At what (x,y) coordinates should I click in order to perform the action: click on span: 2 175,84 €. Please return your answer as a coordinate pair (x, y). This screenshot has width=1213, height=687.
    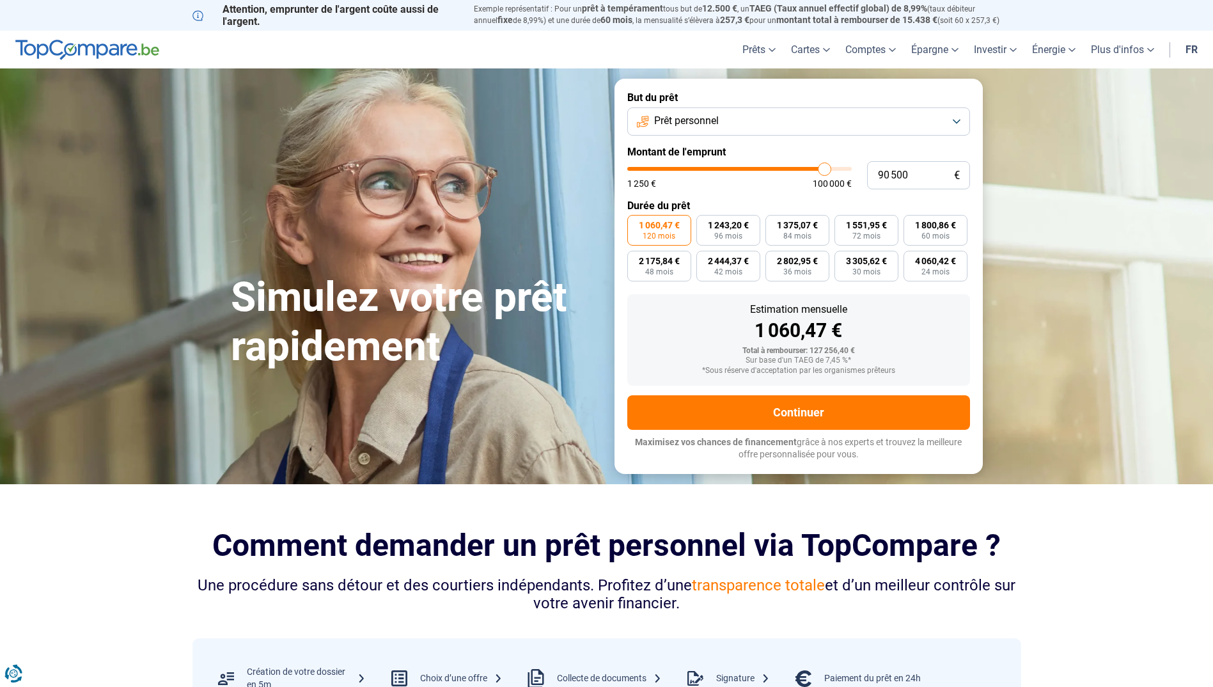
    Looking at the image, I should click on (660, 261).